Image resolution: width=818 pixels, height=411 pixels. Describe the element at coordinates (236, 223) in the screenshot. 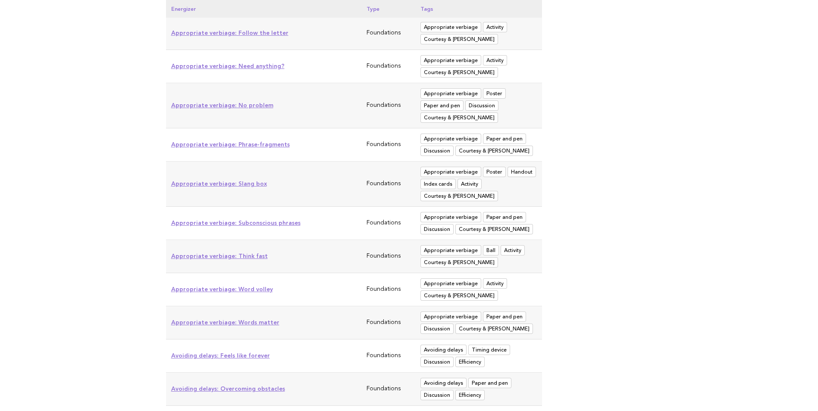

I see `a: Appropriate verbiage: Subconscious phrases` at that location.